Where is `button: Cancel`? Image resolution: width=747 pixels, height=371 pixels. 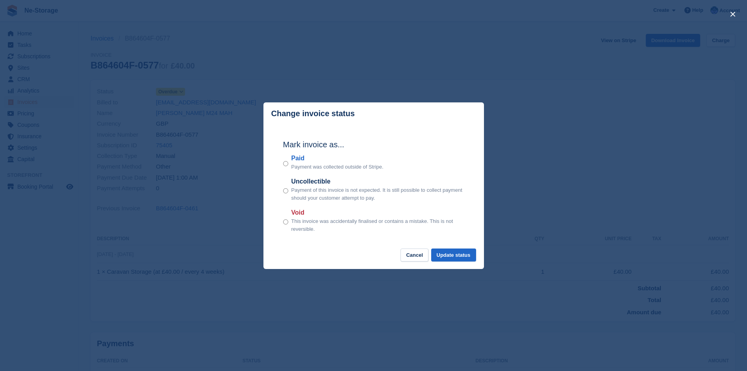
button: Cancel is located at coordinates (414, 255).